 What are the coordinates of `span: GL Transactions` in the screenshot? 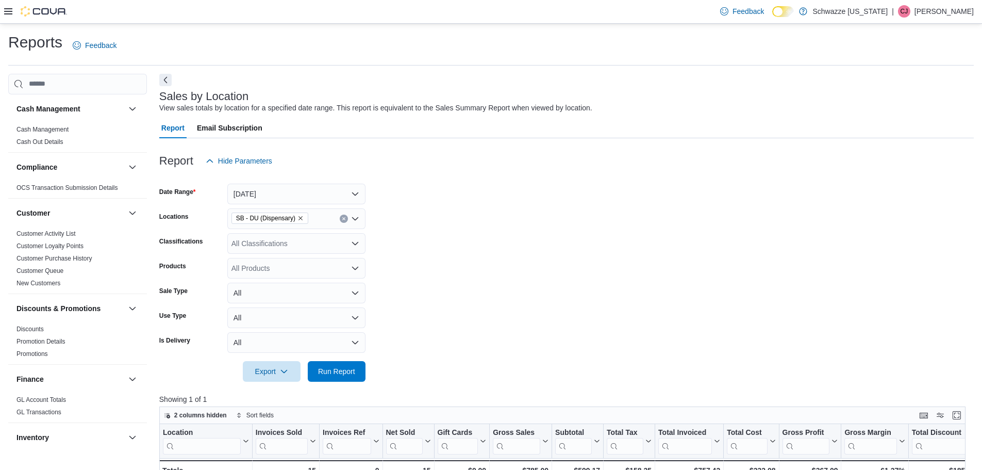 It's located at (39, 412).